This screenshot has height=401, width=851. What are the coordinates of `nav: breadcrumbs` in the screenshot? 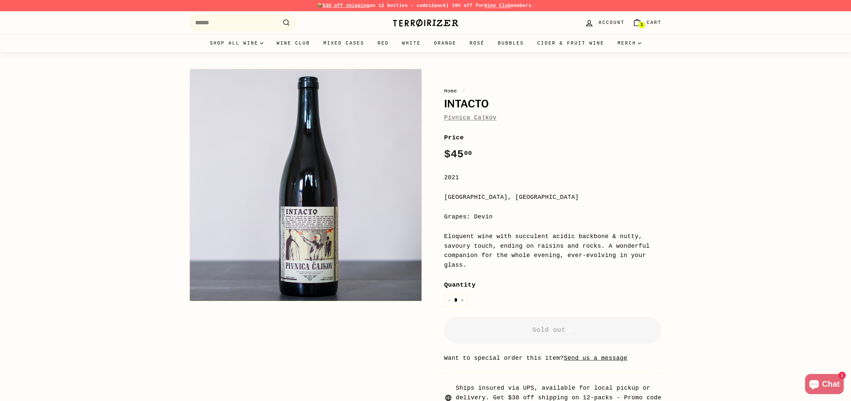 It's located at (553, 91).